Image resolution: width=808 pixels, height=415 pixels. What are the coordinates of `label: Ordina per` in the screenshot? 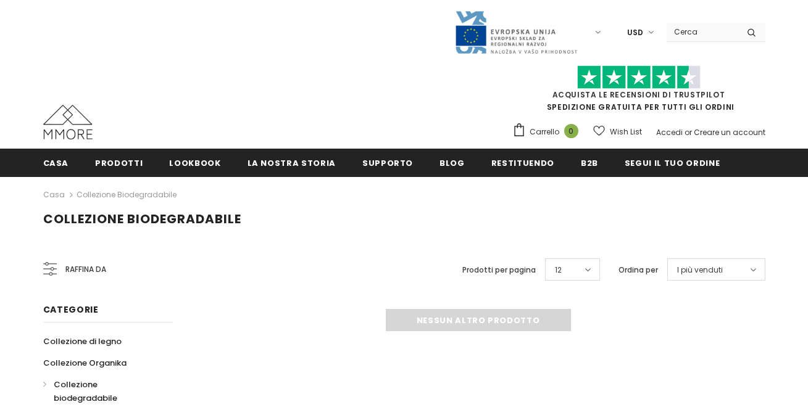 It's located at (638, 270).